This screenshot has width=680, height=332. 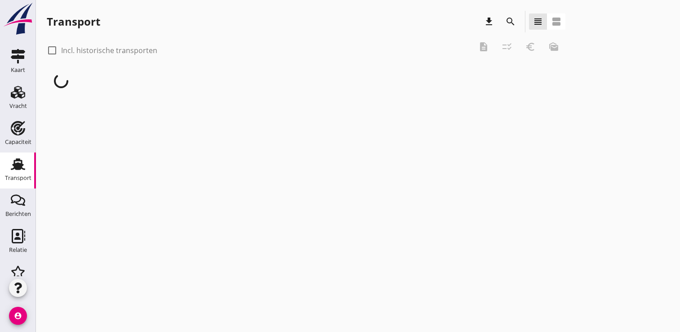 What do you see at coordinates (18, 213) in the screenshot?
I see `div: Berichten` at bounding box center [18, 213].